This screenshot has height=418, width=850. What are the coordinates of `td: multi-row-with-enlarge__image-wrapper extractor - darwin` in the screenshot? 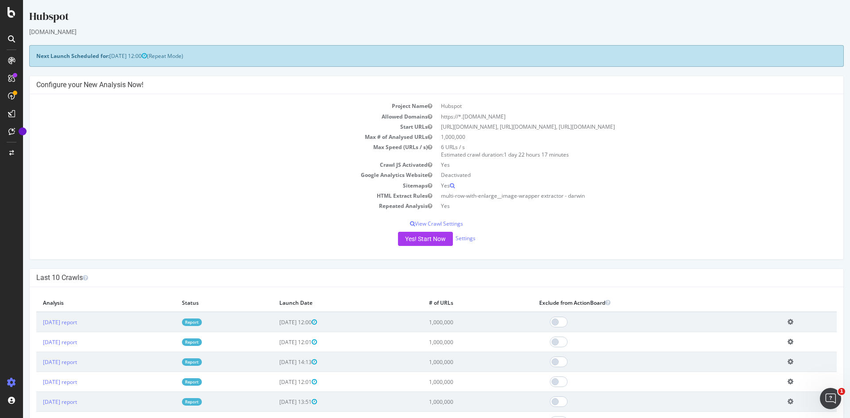 It's located at (613, 196).